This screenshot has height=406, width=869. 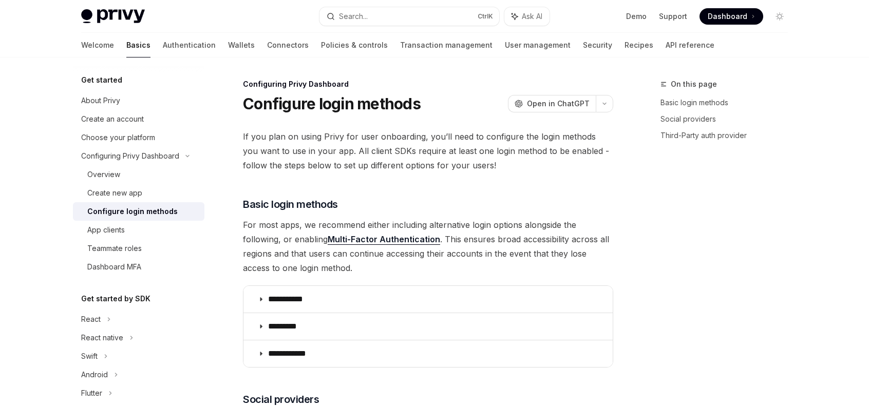 What do you see at coordinates (101, 101) in the screenshot?
I see `div: About Privy` at bounding box center [101, 101].